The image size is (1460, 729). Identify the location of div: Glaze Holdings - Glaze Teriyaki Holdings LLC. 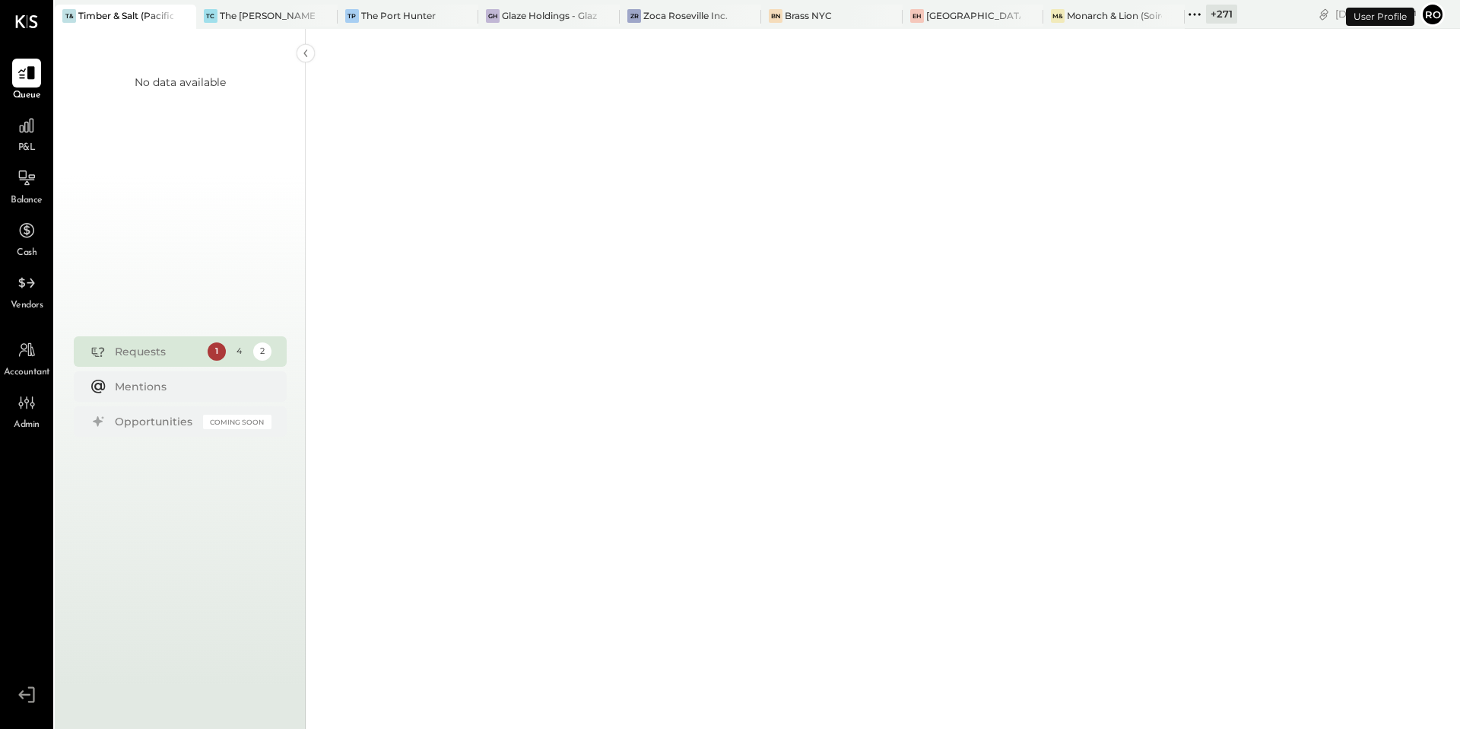
(549, 15).